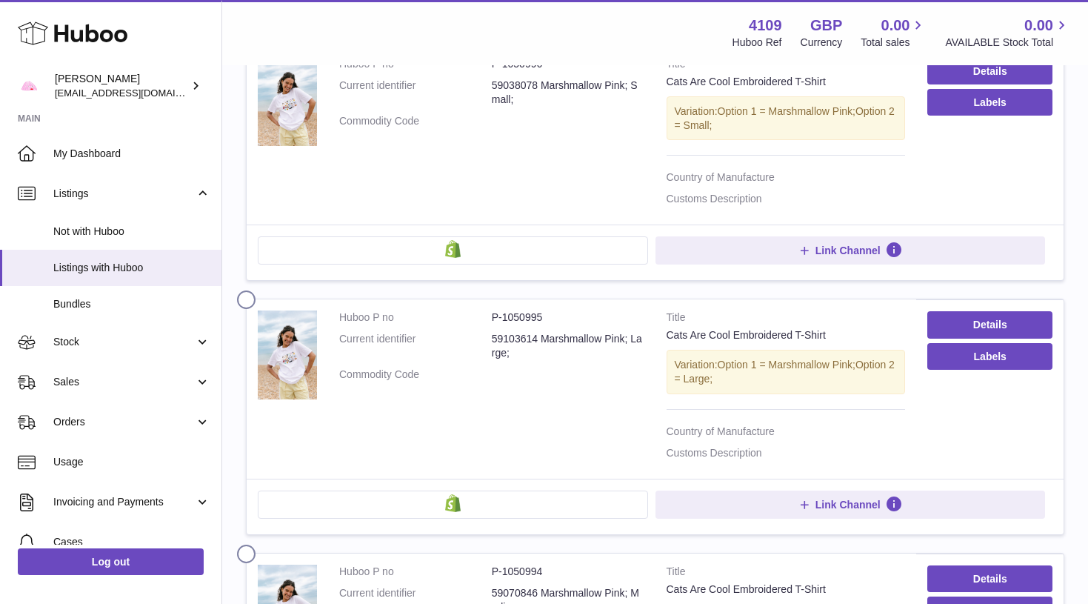 This screenshot has height=604, width=1088. Describe the element at coordinates (1007, 33) in the screenshot. I see `a: 0.00 AVAILABLE Stock Total` at that location.